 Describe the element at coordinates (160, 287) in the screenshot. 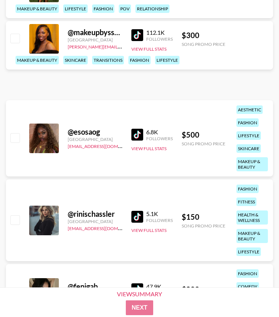

I see `div: 47.9K` at that location.